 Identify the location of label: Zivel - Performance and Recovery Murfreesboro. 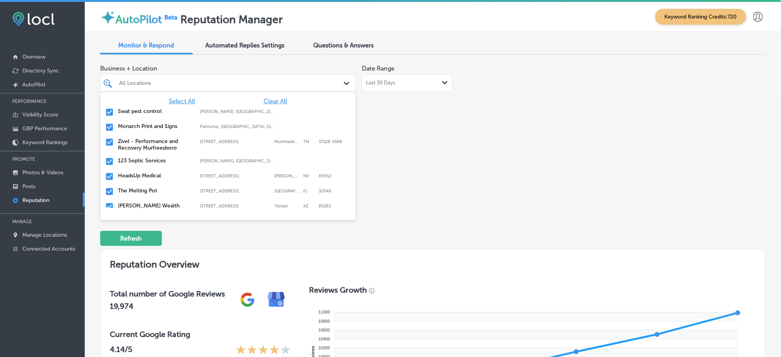
(155, 144).